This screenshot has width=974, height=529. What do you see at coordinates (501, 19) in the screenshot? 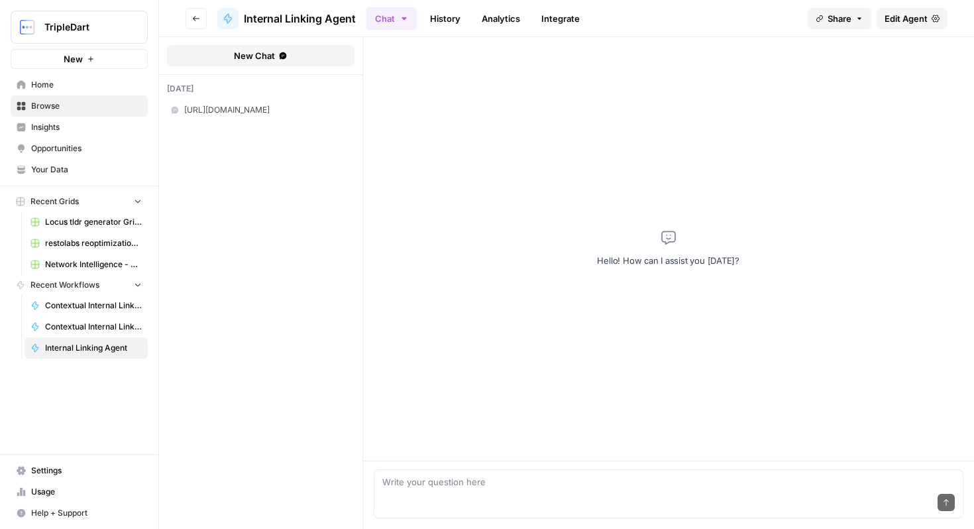
I see `a: Analytics` at bounding box center [501, 19].